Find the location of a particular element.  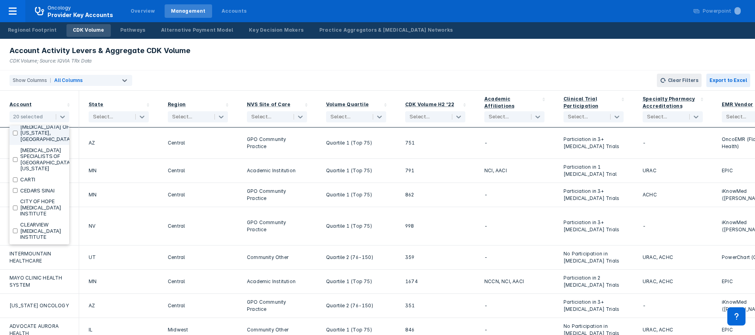

div: Alternative Payment Model is located at coordinates (197, 30).